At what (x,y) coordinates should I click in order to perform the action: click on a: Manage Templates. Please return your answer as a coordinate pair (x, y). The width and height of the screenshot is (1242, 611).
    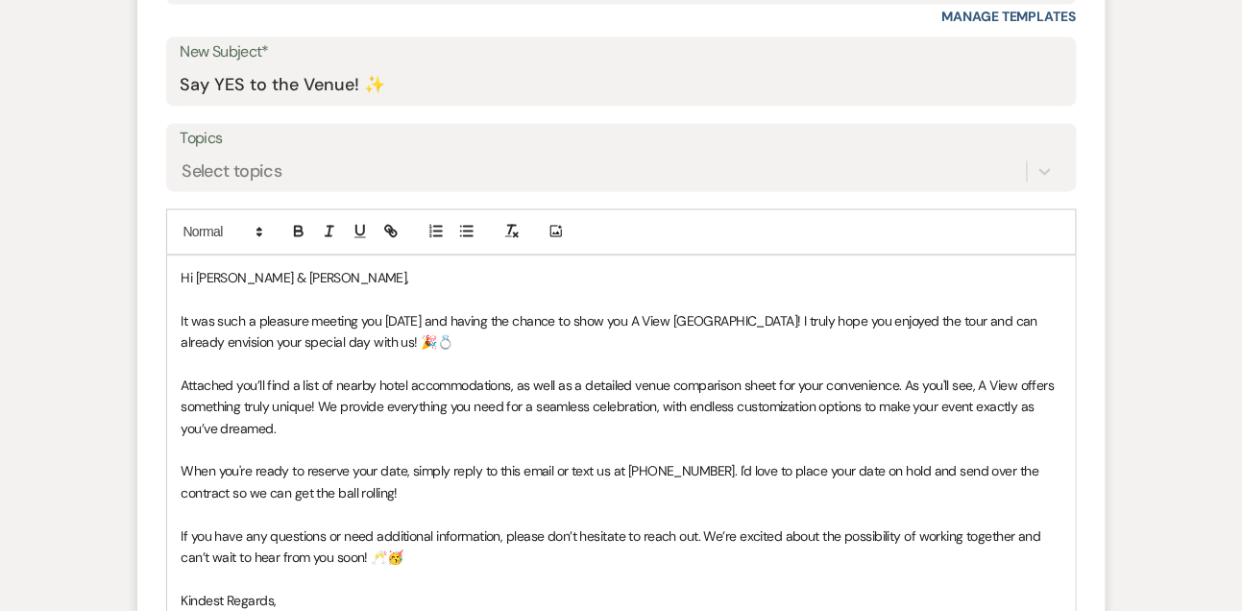
    Looking at the image, I should click on (1009, 17).